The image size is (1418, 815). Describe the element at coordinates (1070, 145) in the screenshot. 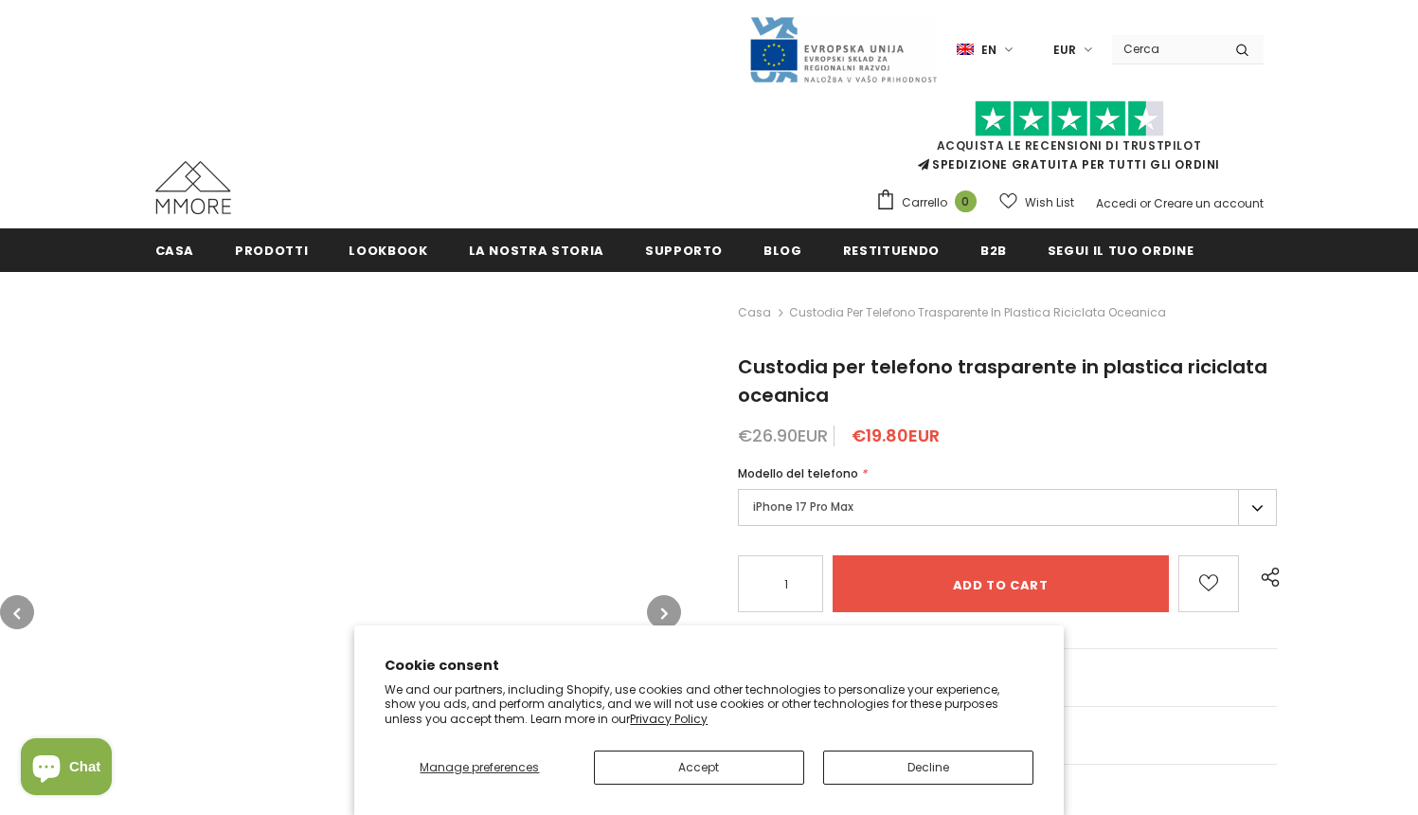

I see `a: Acquista le recensioni di TrustPilot` at that location.